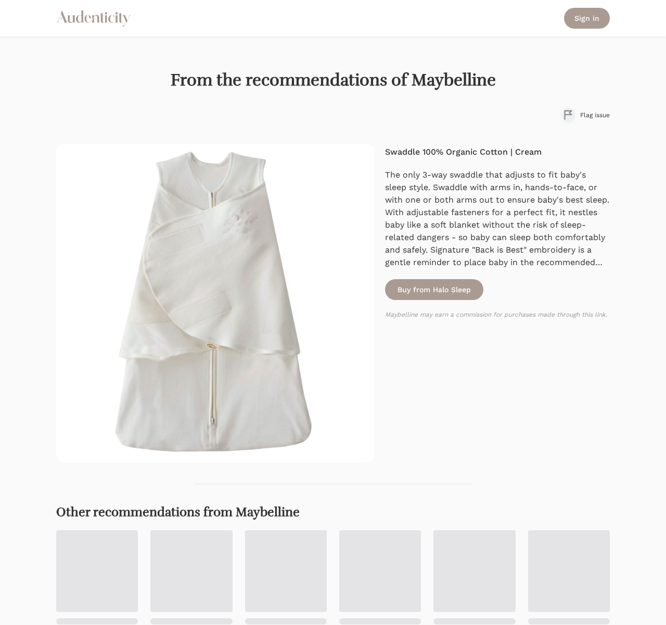 This screenshot has height=625, width=666. Describe the element at coordinates (595, 115) in the screenshot. I see `span: Flag issue` at that location.